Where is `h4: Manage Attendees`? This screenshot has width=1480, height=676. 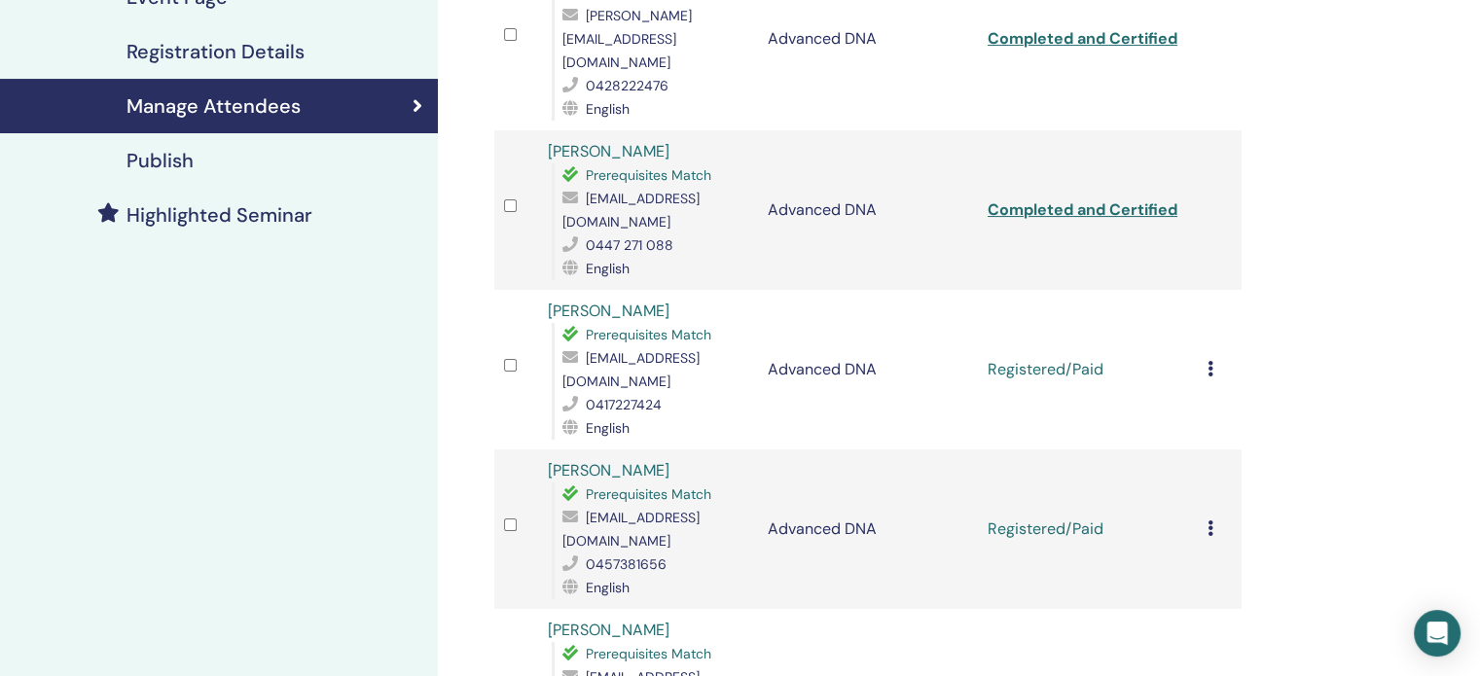
h4: Manage Attendees is located at coordinates (213, 106).